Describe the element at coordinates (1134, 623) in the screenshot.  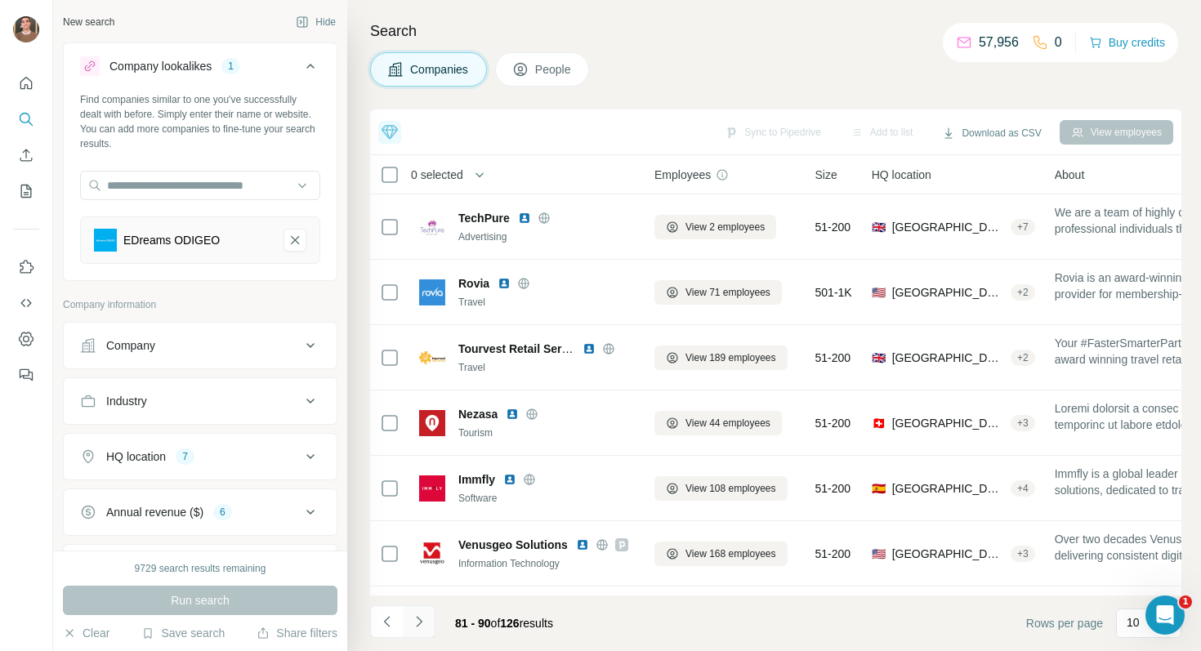
I see `p: 10` at that location.